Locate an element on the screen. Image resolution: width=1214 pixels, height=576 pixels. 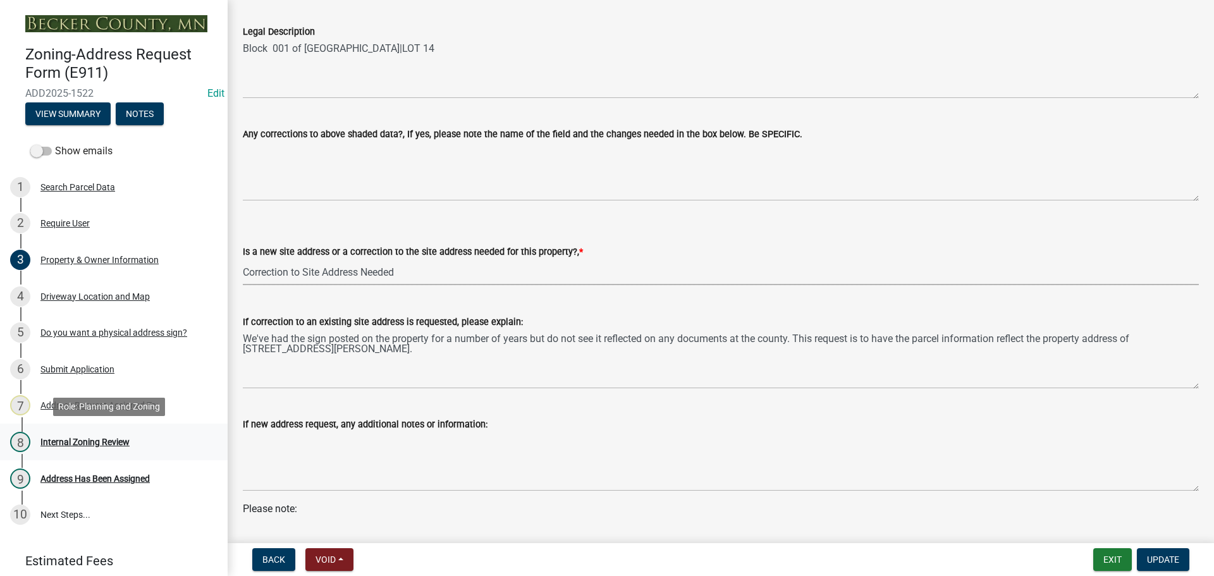
wm-modal-confirm: Summary is located at coordinates (68, 114).